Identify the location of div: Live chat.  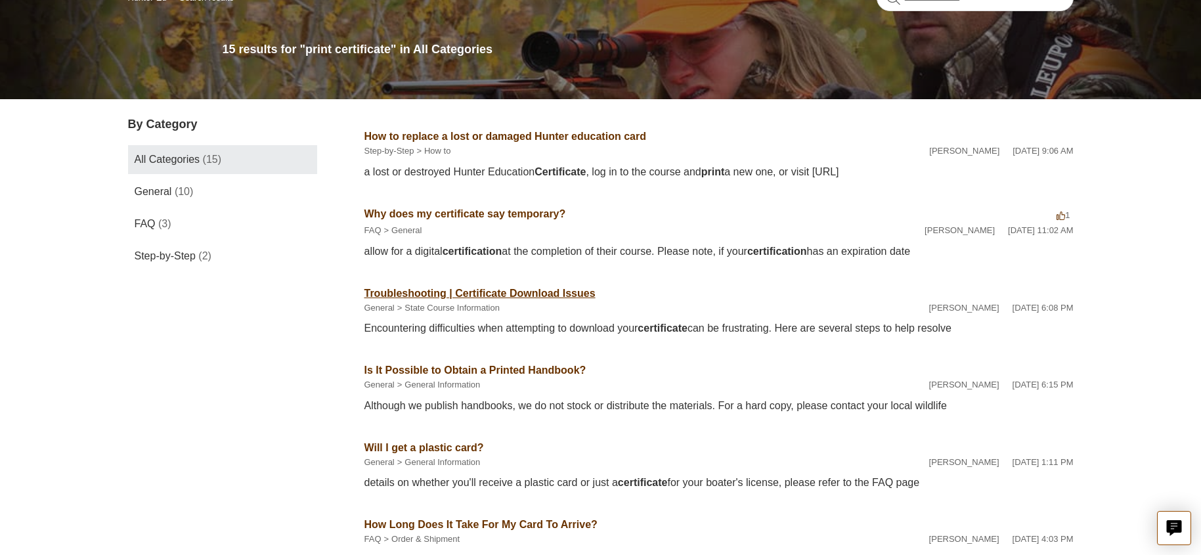
(1174, 528).